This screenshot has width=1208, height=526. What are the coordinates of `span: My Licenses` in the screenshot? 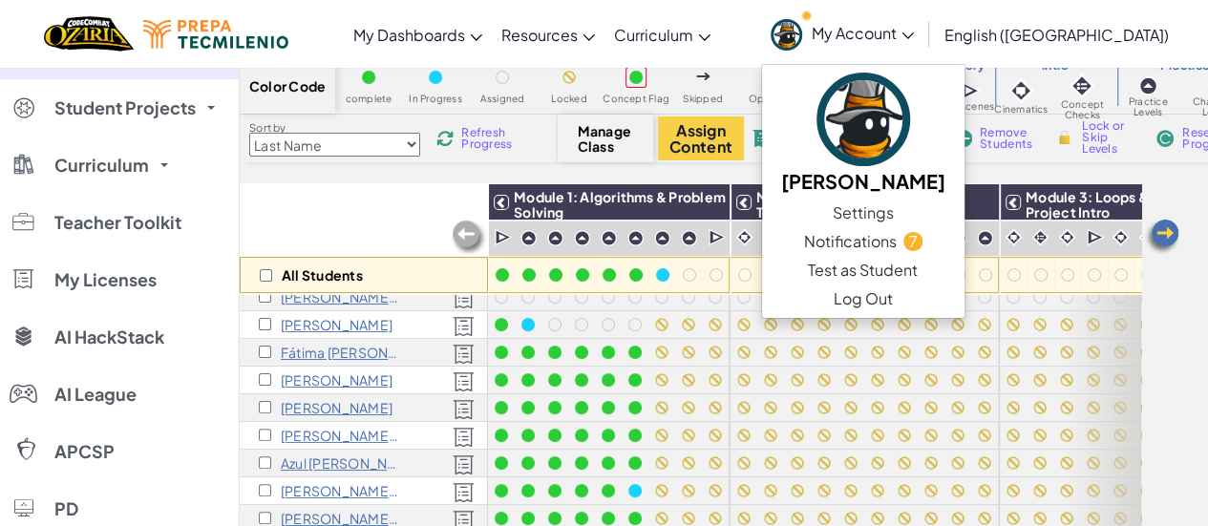 It's located at (105, 280).